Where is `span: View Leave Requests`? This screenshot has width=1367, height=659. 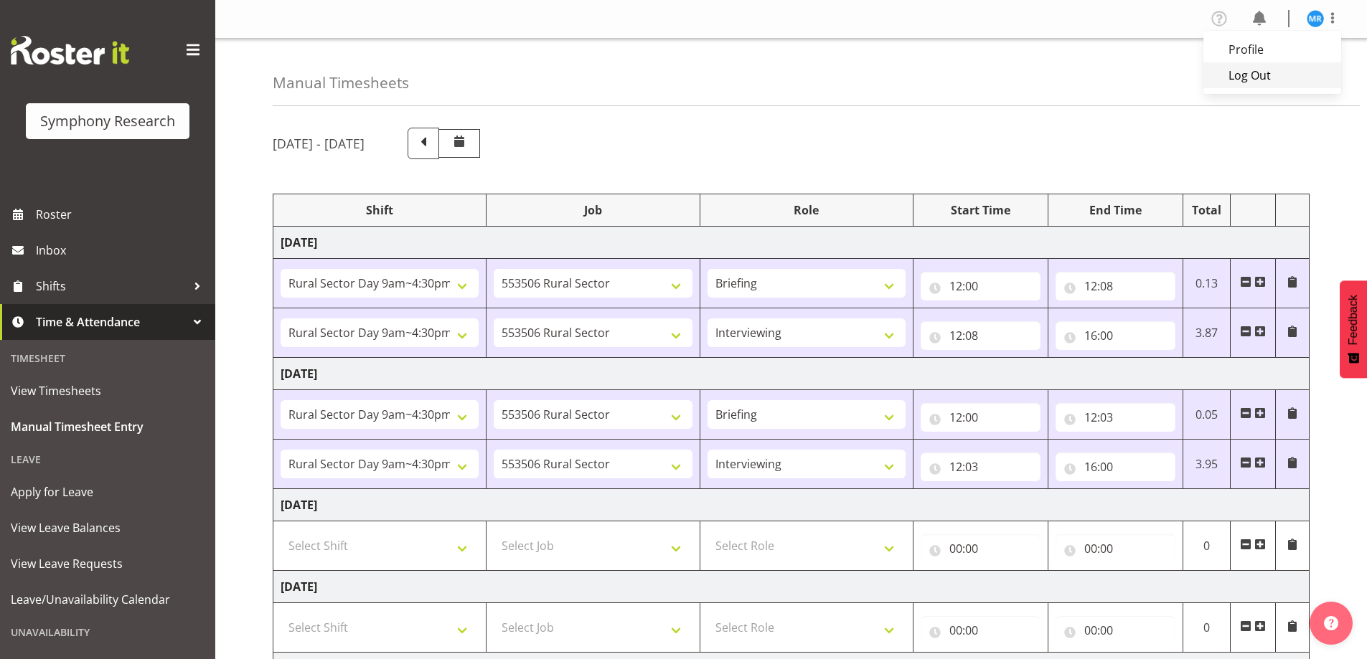
span: View Leave Requests is located at coordinates (108, 564).